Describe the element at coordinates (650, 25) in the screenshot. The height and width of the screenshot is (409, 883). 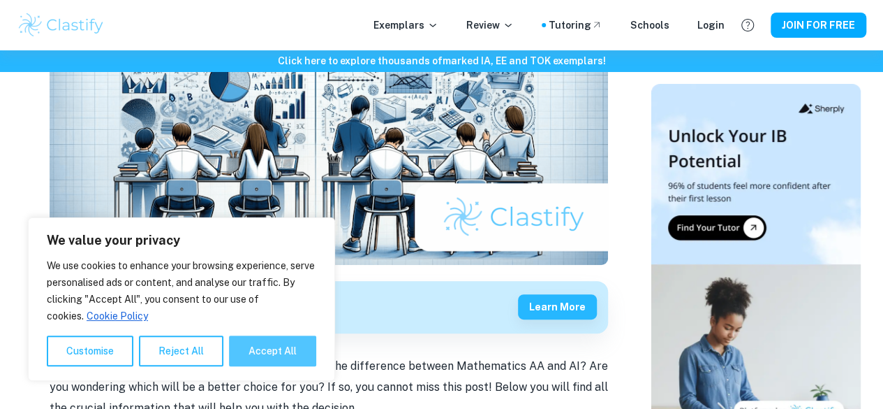
I see `a: Schools` at that location.